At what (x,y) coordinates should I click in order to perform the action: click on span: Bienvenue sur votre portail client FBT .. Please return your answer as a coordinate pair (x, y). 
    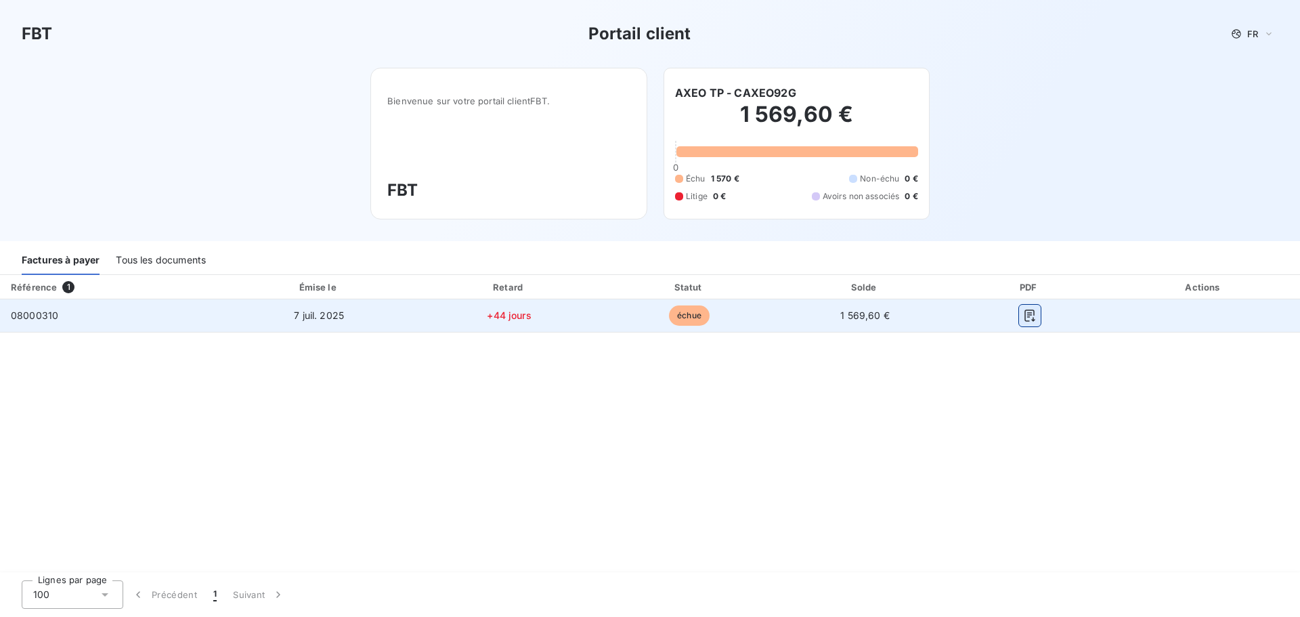
    Looking at the image, I should click on (508, 101).